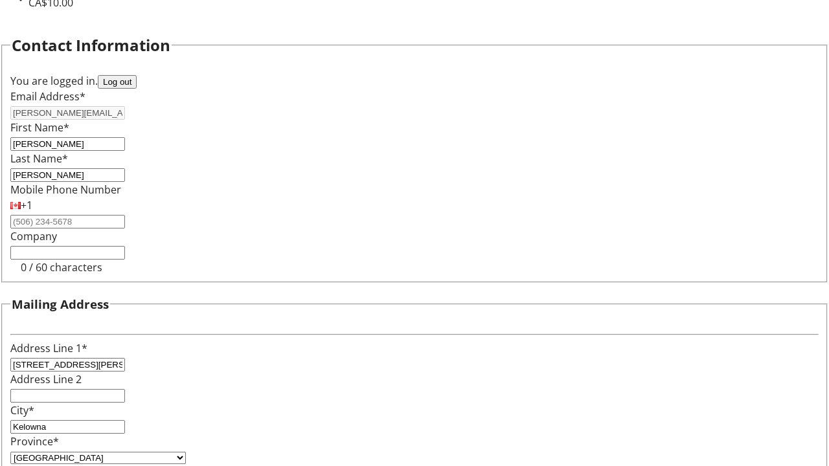 The width and height of the screenshot is (829, 466). I want to click on label: Company, so click(34, 236).